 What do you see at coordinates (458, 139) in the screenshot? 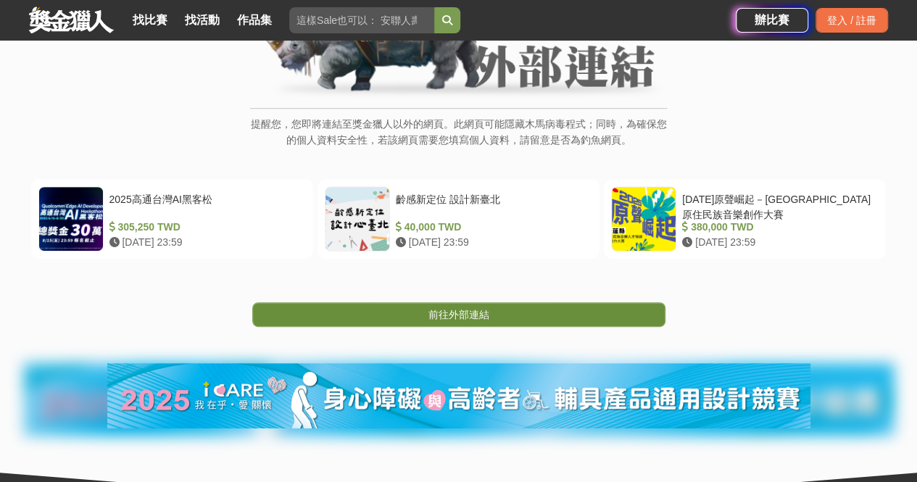
I see `p: 提醒您，您即將連結至獎金獵人以外的網頁。此網頁可能隱藏木馬病毒程式；同時，為確保您的個人資料安全性，若該網頁需要您填寫個人資料，請留意是否為釣魚網頁。` at bounding box center [458, 139].